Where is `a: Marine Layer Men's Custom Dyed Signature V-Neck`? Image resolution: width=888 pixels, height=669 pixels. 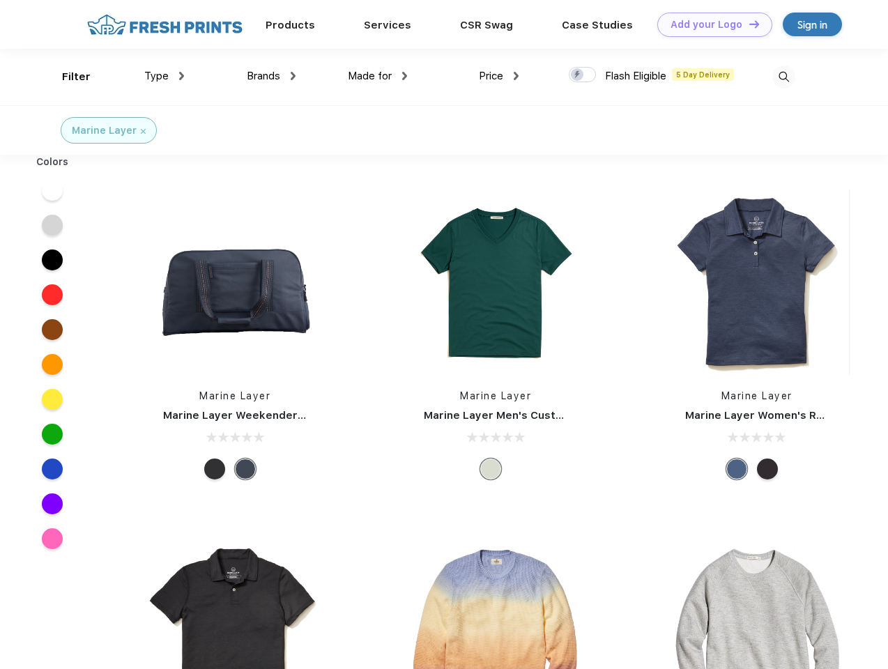
a: Marine Layer Men's Custom Dyed Signature V-Neck is located at coordinates (562, 415).